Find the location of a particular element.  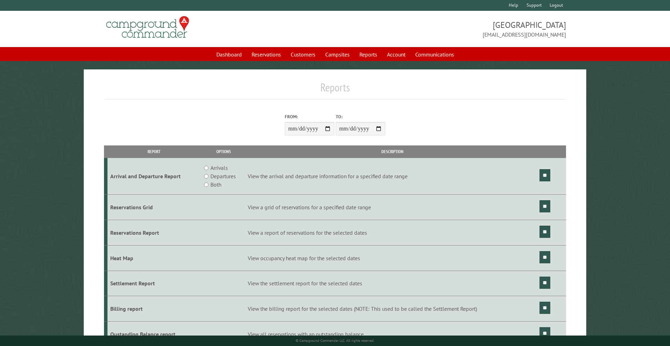

small: © Campground Commander LLC. All rights reserved. is located at coordinates (335, 340).